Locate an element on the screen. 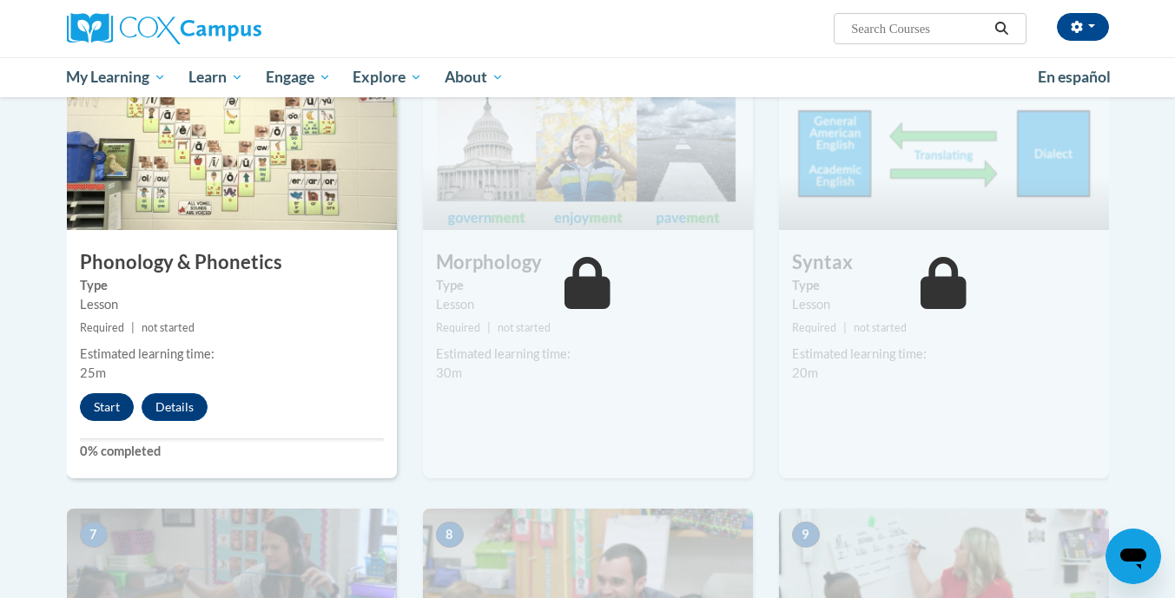 This screenshot has width=1175, height=598. label: 0% completed is located at coordinates (232, 452).